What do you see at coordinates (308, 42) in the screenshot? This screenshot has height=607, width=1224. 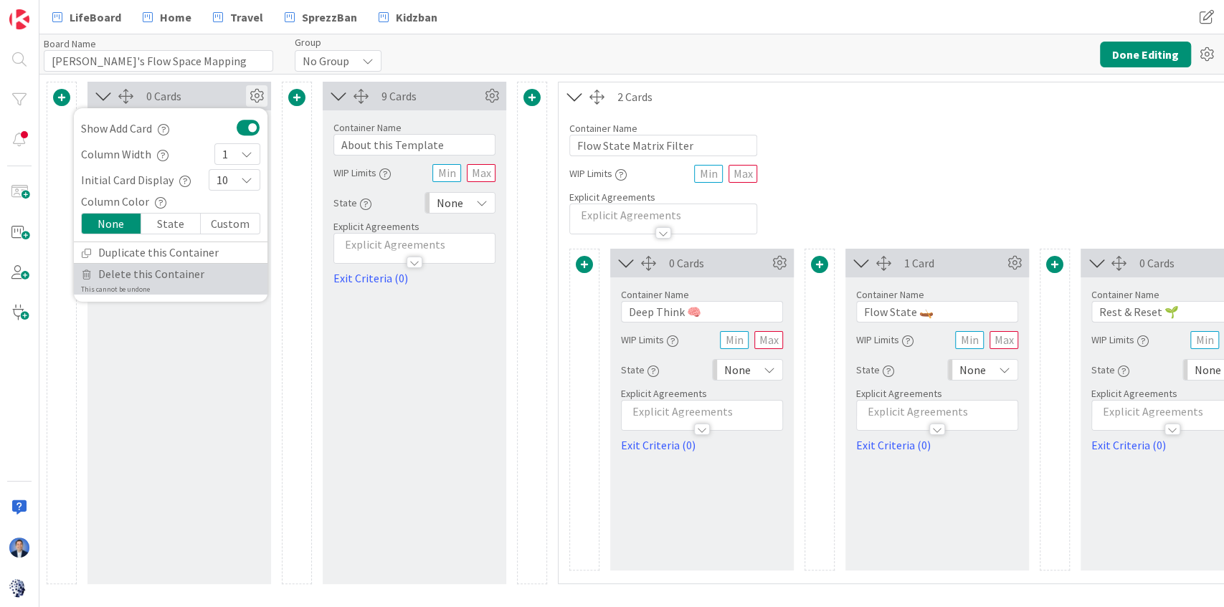 I see `span: Group` at bounding box center [308, 42].